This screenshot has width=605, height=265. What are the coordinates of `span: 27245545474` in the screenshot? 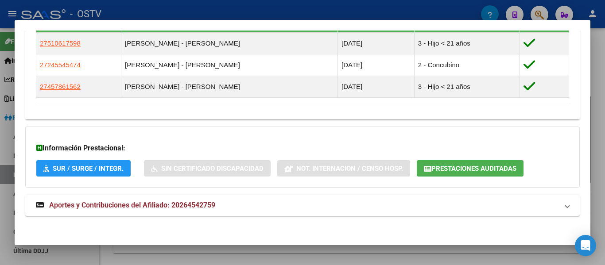 It's located at (60, 65).